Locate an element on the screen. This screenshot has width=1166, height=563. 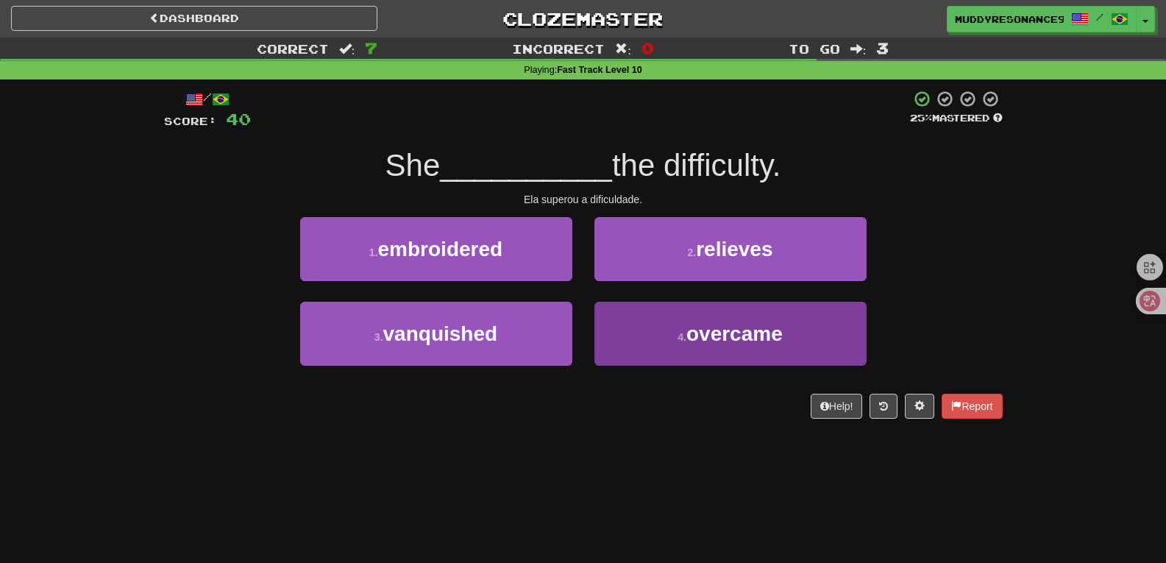
span: 0 is located at coordinates (647, 48).